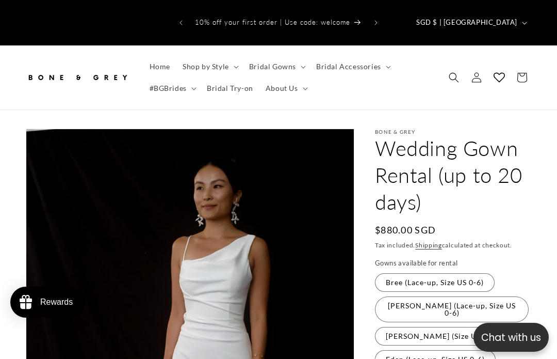 The width and height of the screenshot is (557, 359). Describe the element at coordinates (206, 67) in the screenshot. I see `span: Shop by Style` at that location.